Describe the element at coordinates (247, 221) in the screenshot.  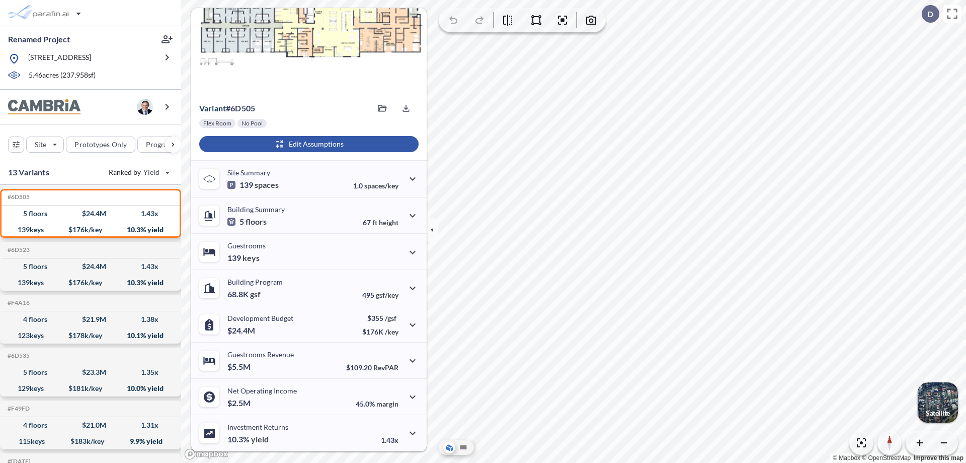
I see `p: 5` at that location.